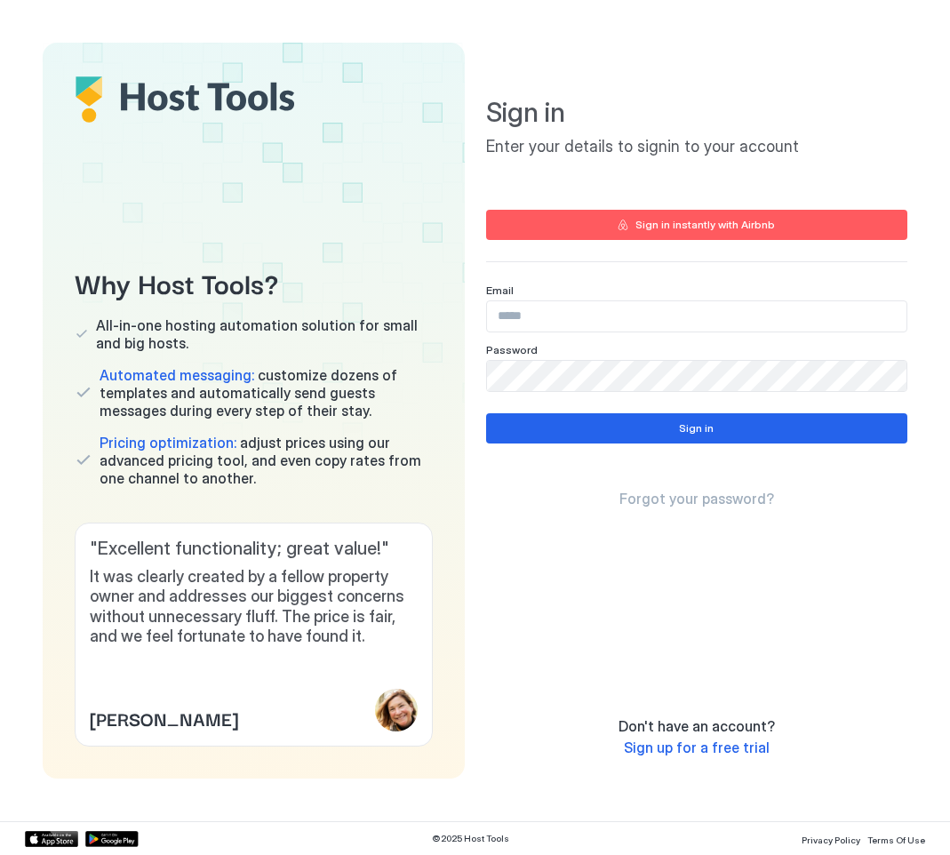 This screenshot has width=950, height=855. What do you see at coordinates (396, 710) in the screenshot?
I see `div: profile` at bounding box center [396, 710].